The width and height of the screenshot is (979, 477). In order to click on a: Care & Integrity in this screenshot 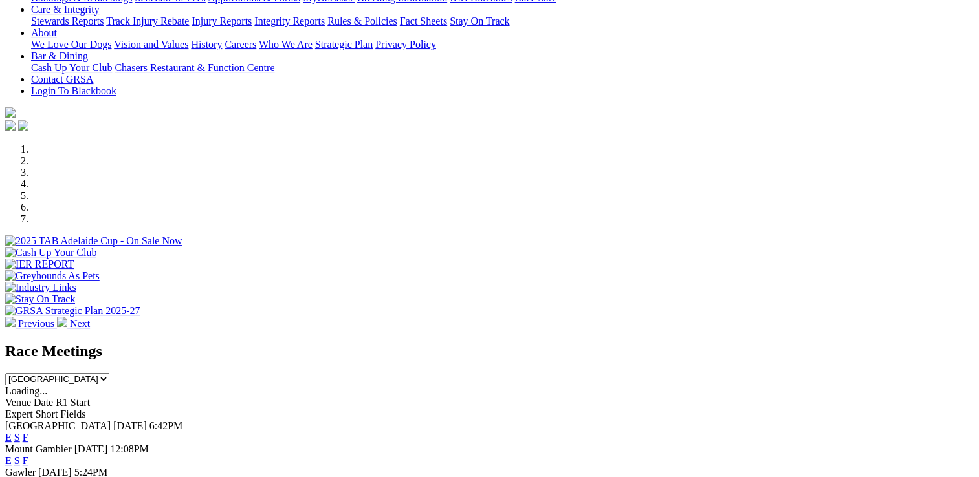, I will do `click(65, 9)`.